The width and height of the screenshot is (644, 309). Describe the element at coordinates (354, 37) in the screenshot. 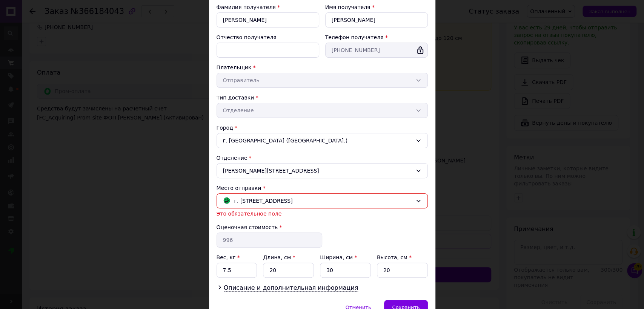

I see `label: Телефон получателя` at that location.